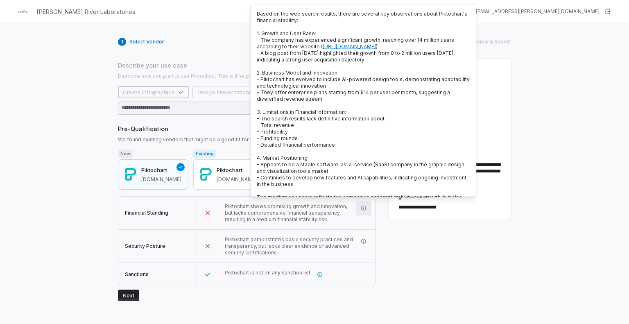 The height and width of the screenshot is (324, 629). I want to click on span: - The search results lack definitive information about:, so click(321, 118).